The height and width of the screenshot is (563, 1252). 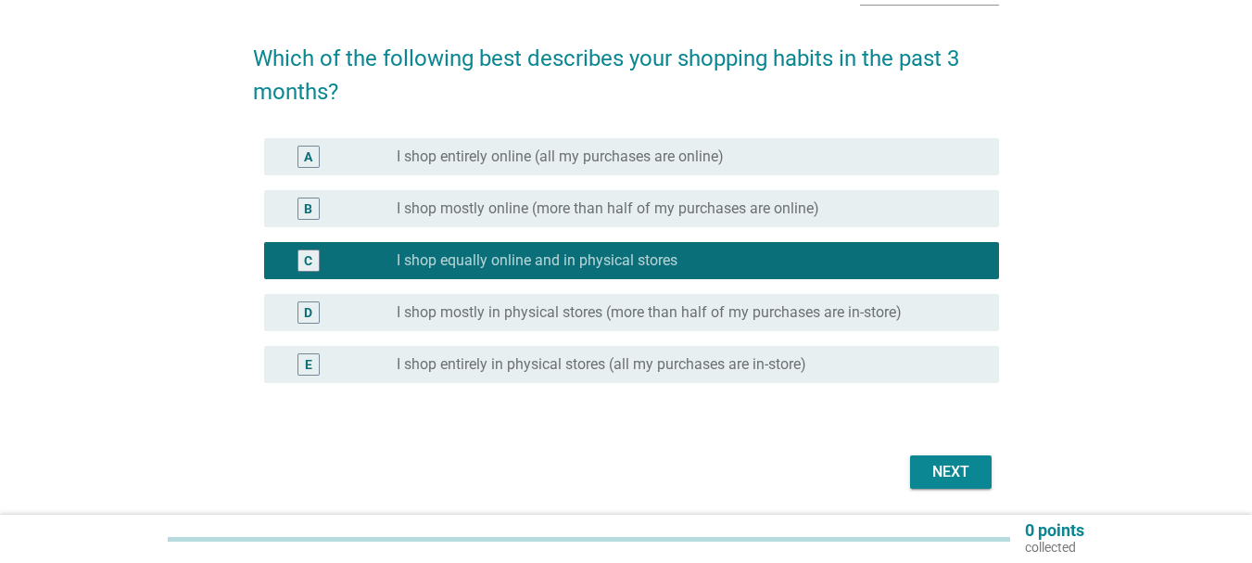 What do you see at coordinates (309, 364) in the screenshot?
I see `div: E` at bounding box center [309, 364].